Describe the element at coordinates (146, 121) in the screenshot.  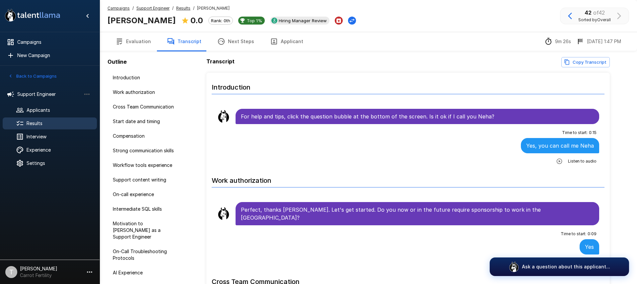
I see `span: Start date and timing` at that location.